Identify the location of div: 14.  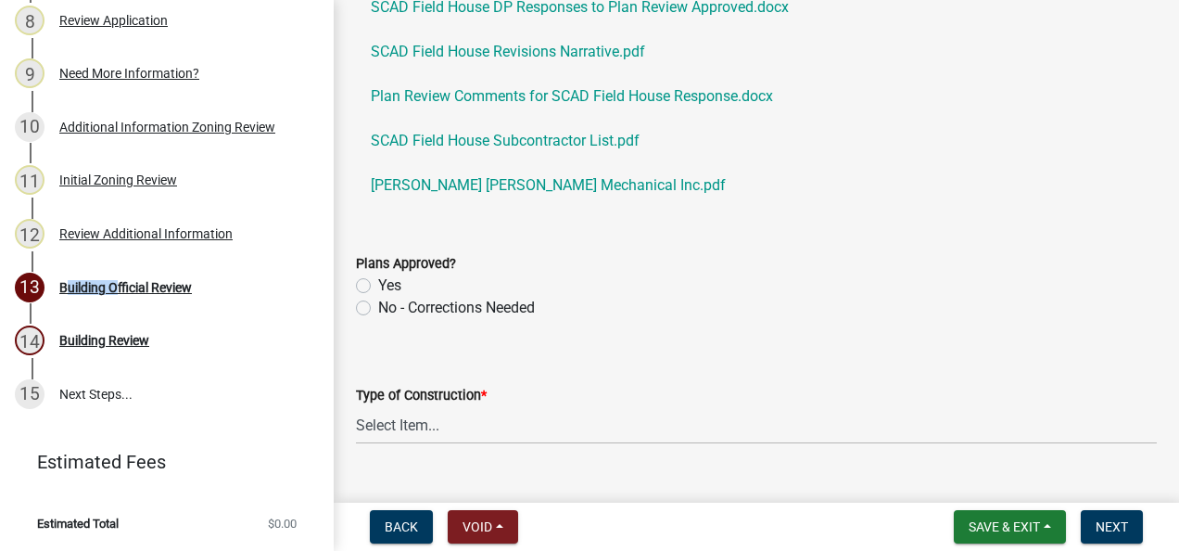
(30, 340).